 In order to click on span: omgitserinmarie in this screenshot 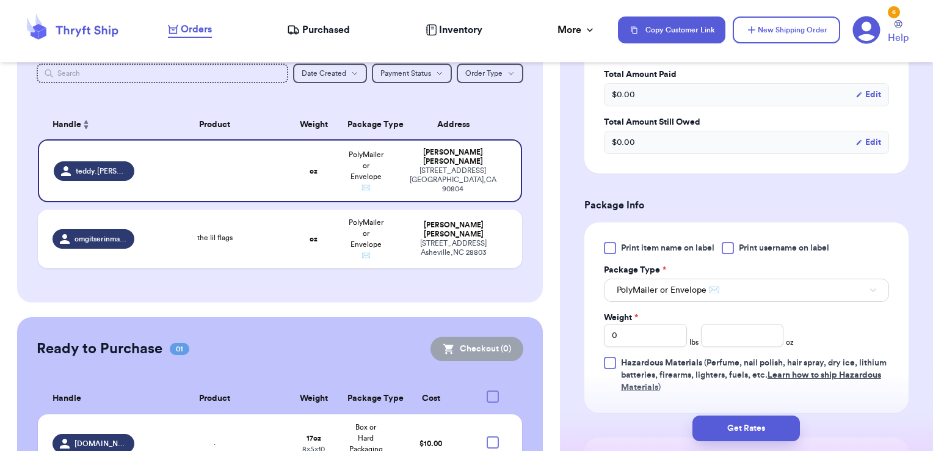, I will do `click(101, 239)`.